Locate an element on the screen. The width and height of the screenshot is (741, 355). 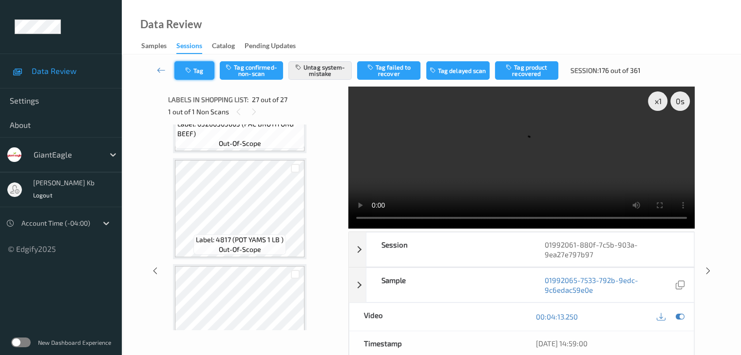
div: Session is located at coordinates (448, 250).